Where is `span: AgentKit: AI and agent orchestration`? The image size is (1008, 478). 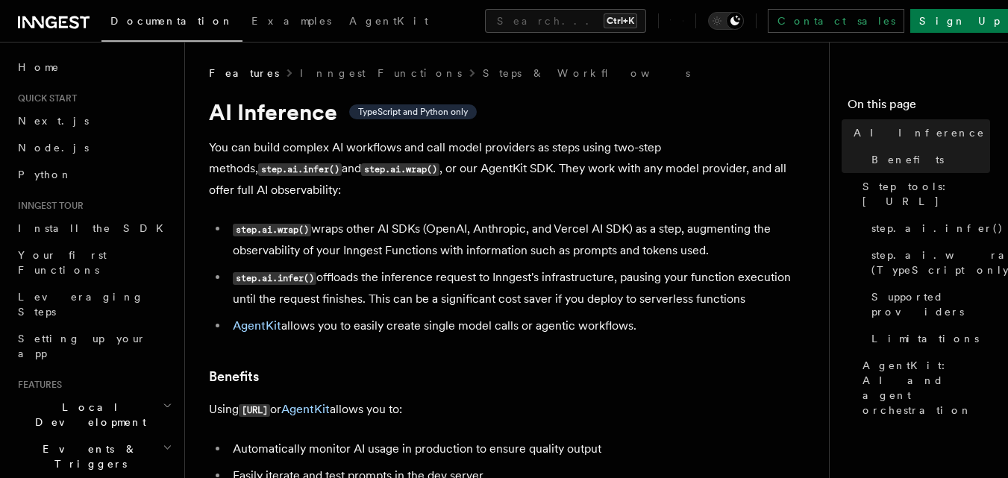
span: AgentKit: AI and agent orchestration is located at coordinates (926, 388).